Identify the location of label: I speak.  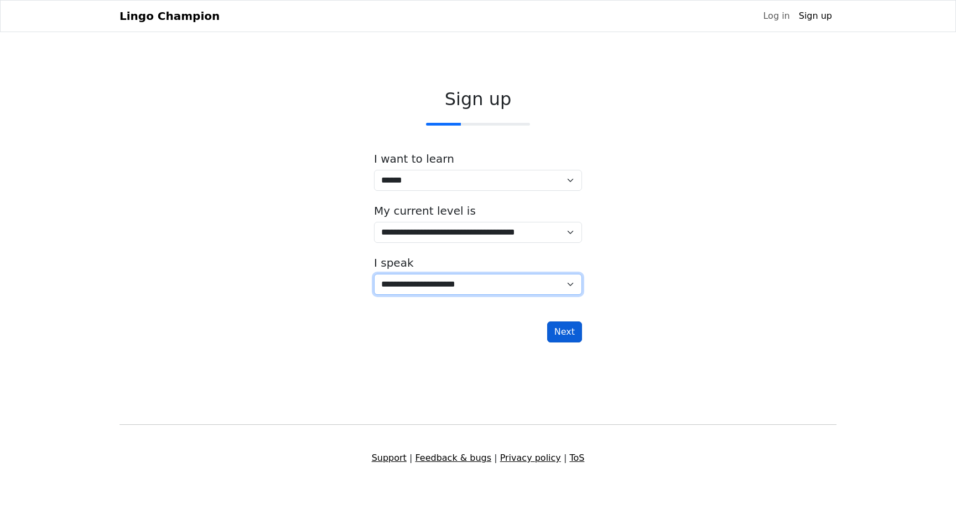
(394, 263).